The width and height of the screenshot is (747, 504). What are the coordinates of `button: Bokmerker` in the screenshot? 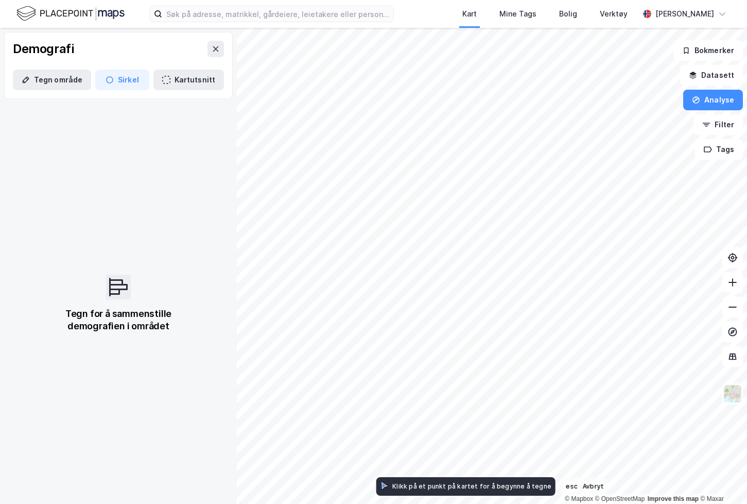 It's located at (708, 50).